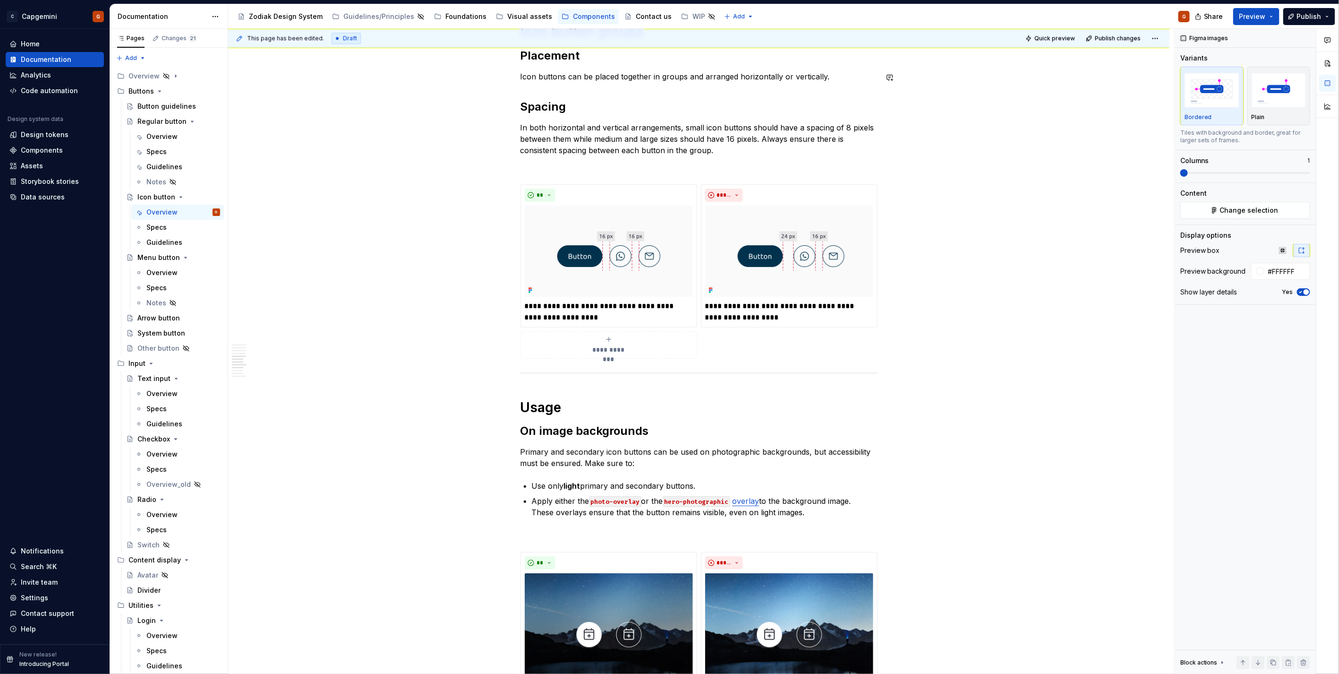 The width and height of the screenshot is (1339, 674). I want to click on a: Storybook stories, so click(55, 181).